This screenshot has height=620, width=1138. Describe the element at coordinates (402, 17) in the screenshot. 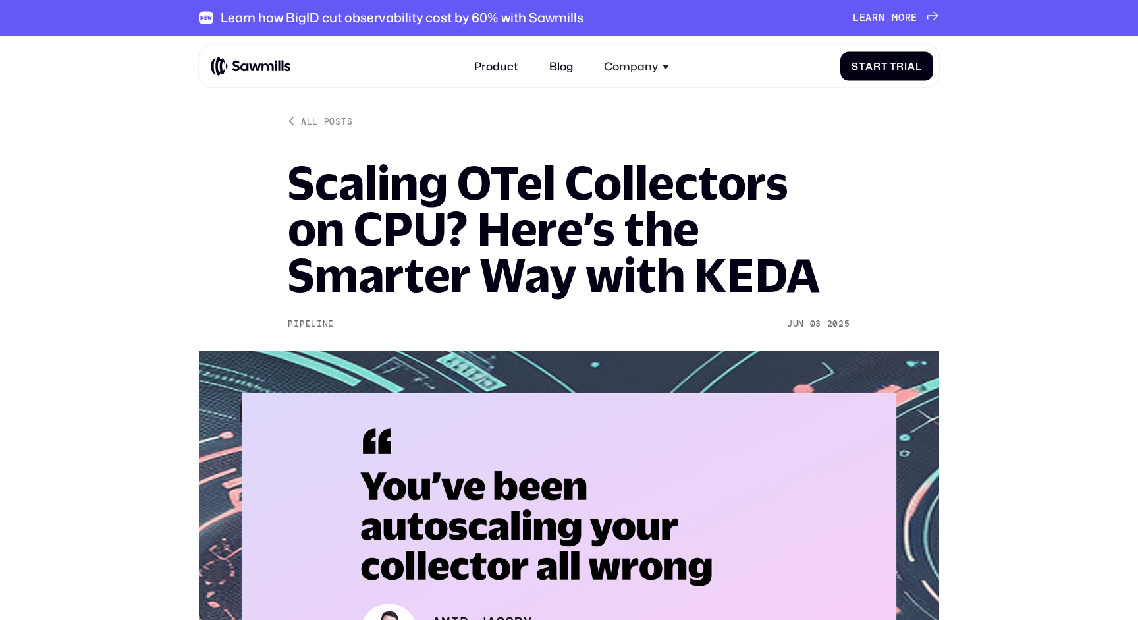

I see `div: Learn how BigID cut observability cost by 60% with Sawmills` at that location.